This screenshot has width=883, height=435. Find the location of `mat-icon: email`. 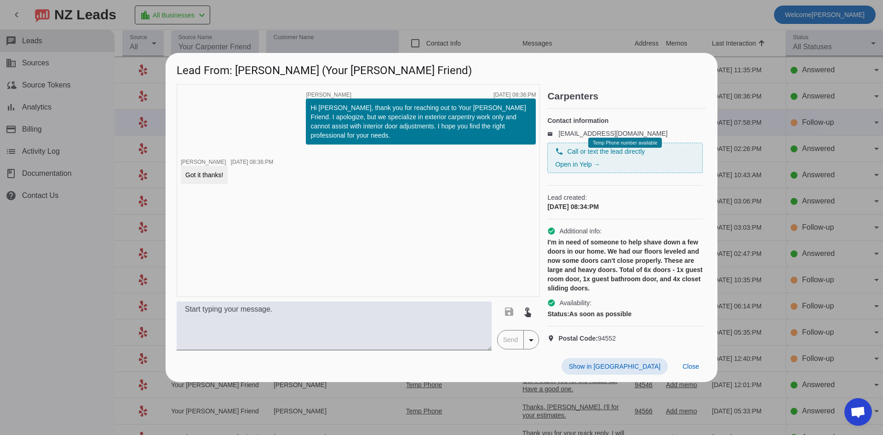

mat-icon: email is located at coordinates (553, 133).